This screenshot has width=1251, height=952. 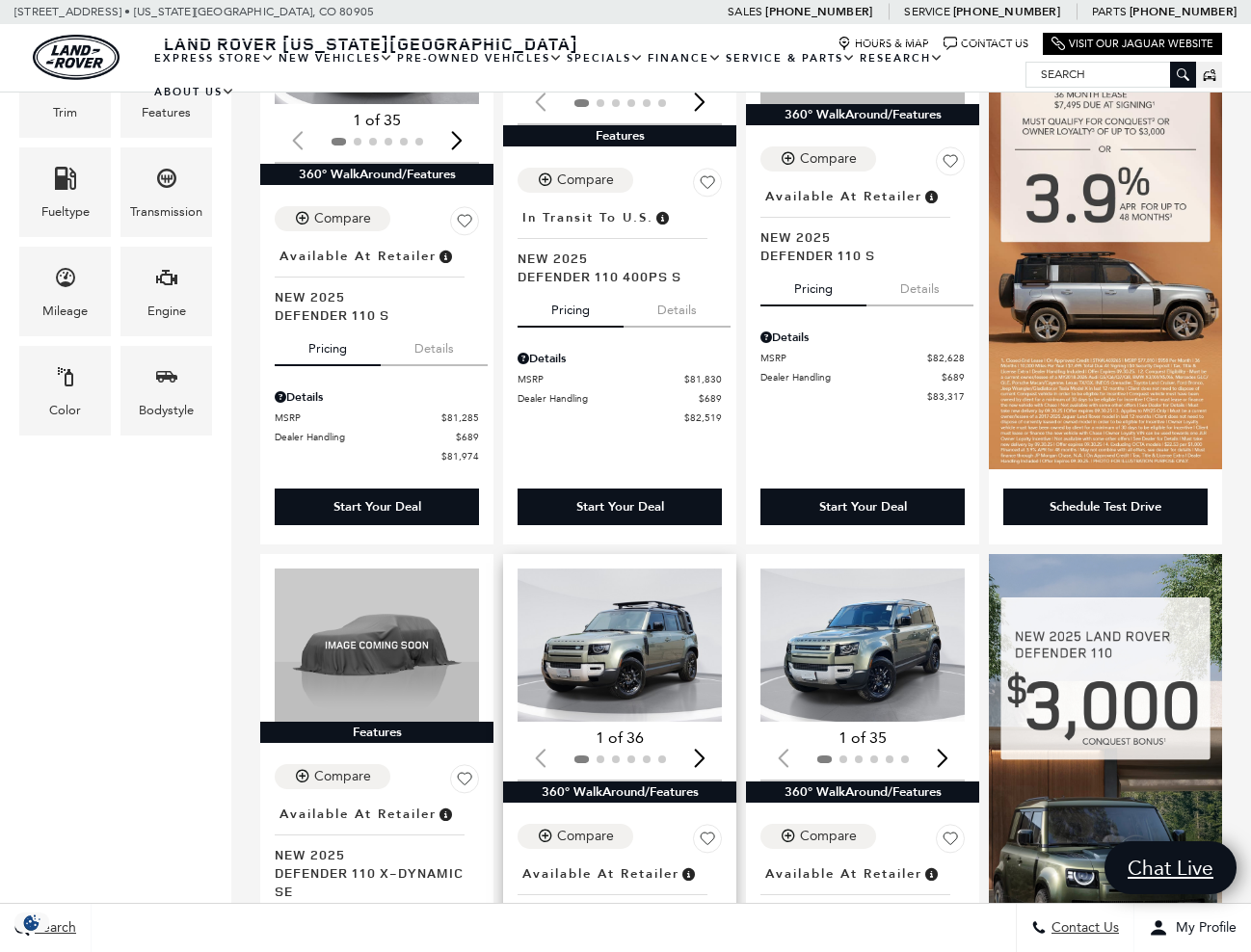 I want to click on div: FeaturesFeatures, so click(x=166, y=92).